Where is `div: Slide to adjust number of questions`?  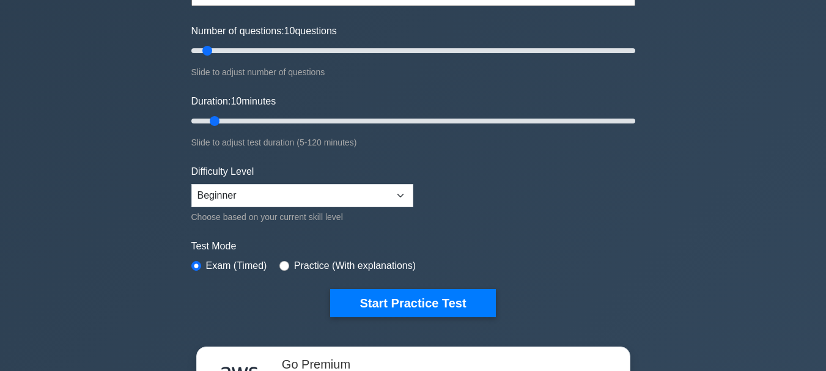 div: Slide to adjust number of questions is located at coordinates (413, 72).